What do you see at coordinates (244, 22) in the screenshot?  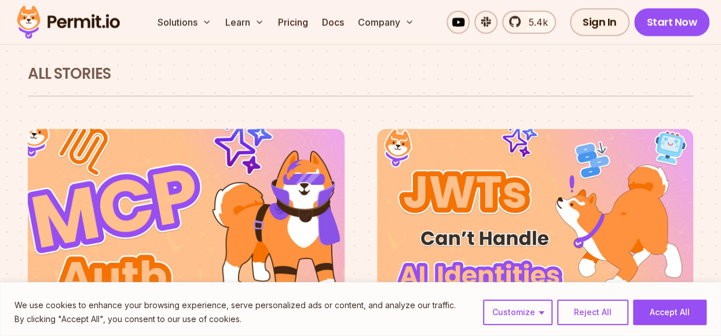 I see `button: Learn` at bounding box center [244, 22].